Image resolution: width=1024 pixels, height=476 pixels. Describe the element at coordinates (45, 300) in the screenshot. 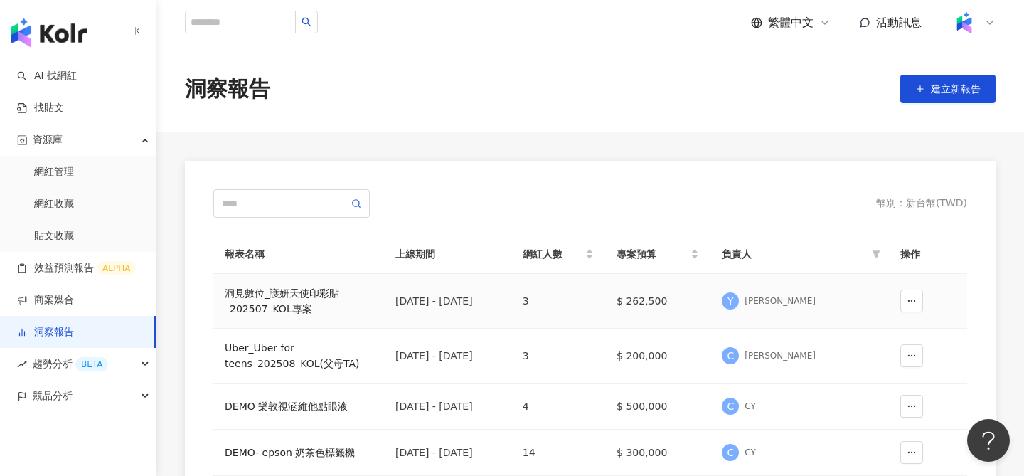

I see `a: 商案媒合` at that location.